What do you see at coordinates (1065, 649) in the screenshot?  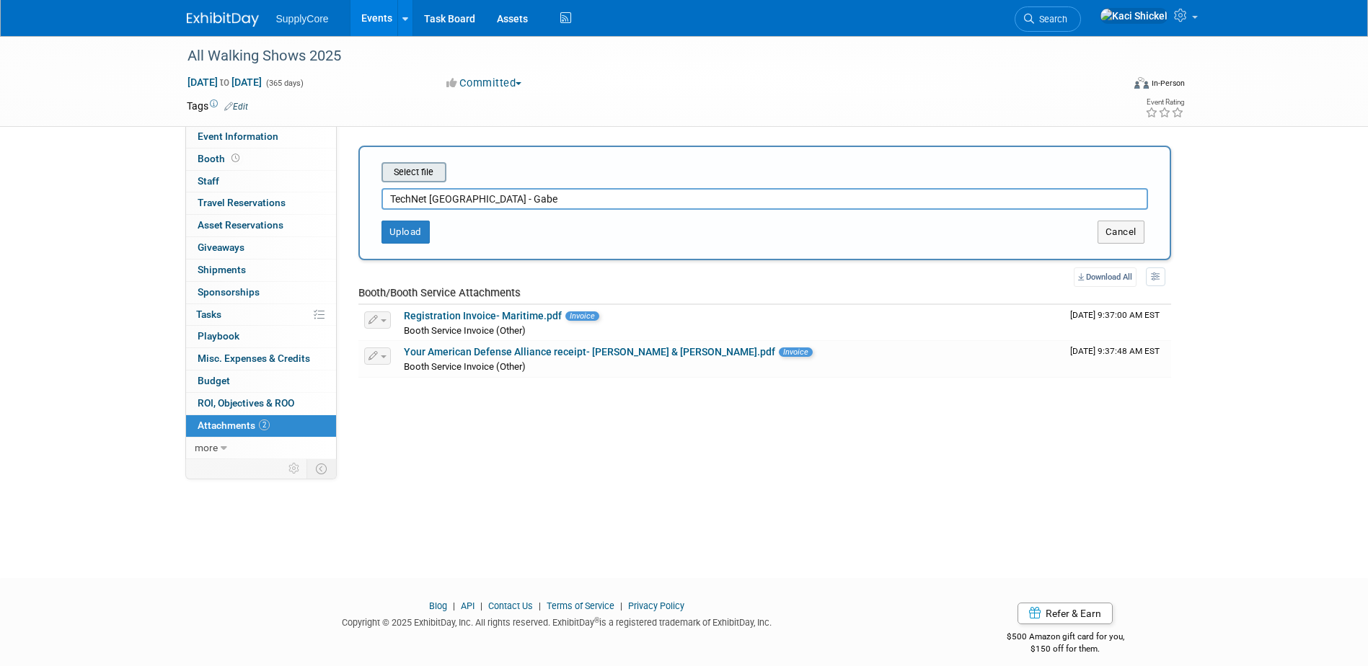 I see `div: $150 off for them.` at bounding box center [1065, 649].